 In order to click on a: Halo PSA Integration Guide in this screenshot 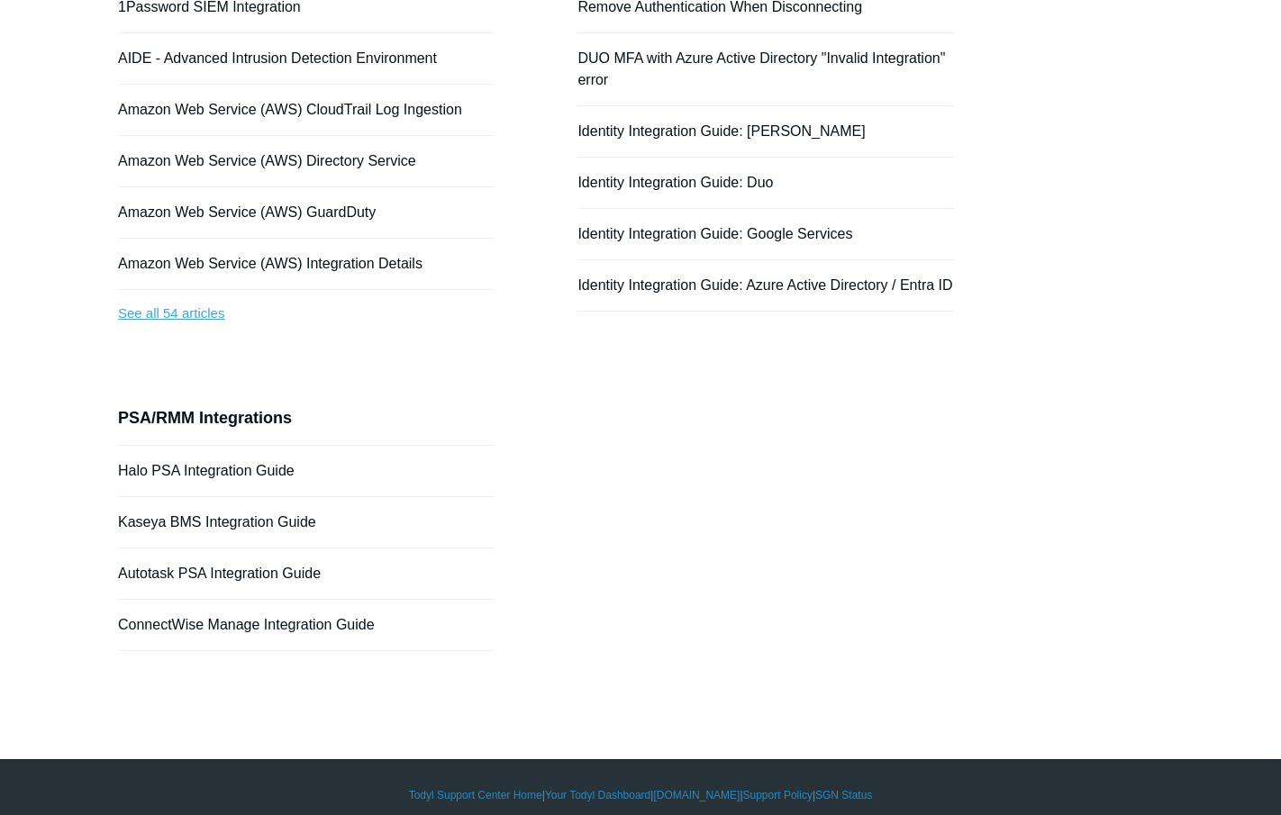, I will do `click(206, 470)`.